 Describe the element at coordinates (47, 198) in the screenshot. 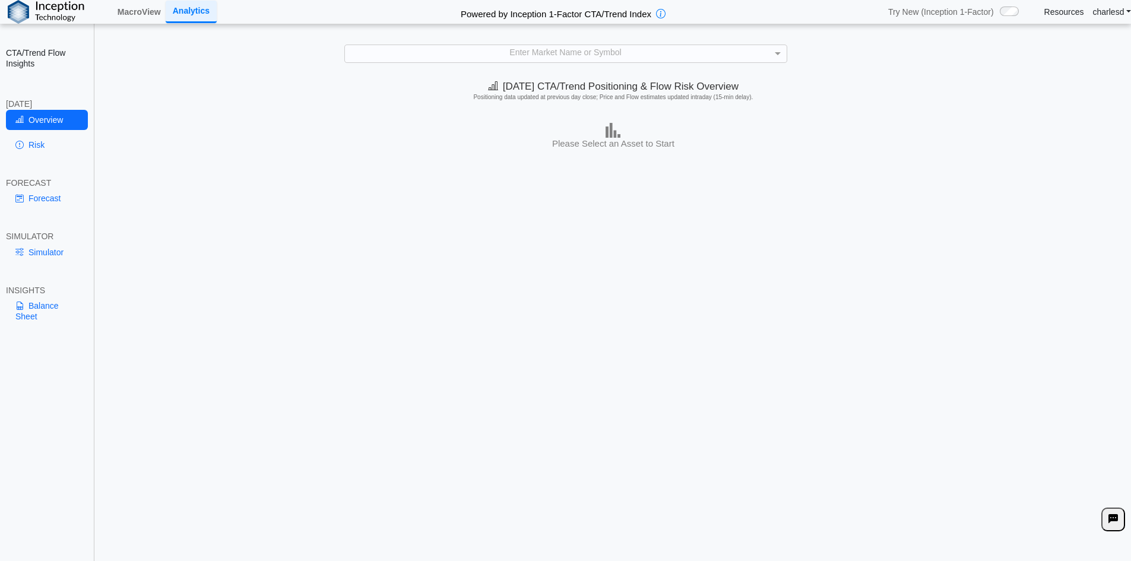

I see `a: Forecast` at that location.